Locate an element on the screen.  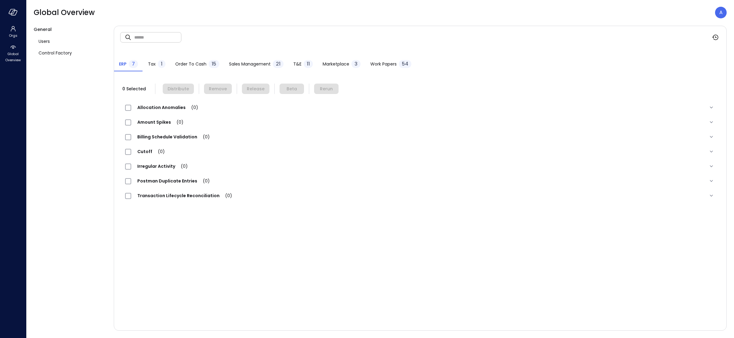
a: Users is located at coordinates (71, 41).